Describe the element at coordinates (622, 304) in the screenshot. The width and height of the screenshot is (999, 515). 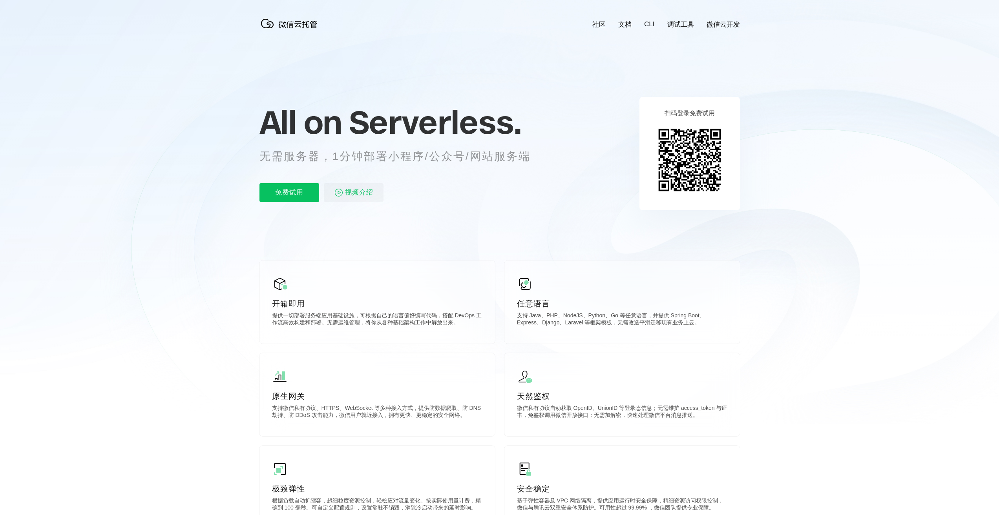
I see `p: 任意语言` at that location.